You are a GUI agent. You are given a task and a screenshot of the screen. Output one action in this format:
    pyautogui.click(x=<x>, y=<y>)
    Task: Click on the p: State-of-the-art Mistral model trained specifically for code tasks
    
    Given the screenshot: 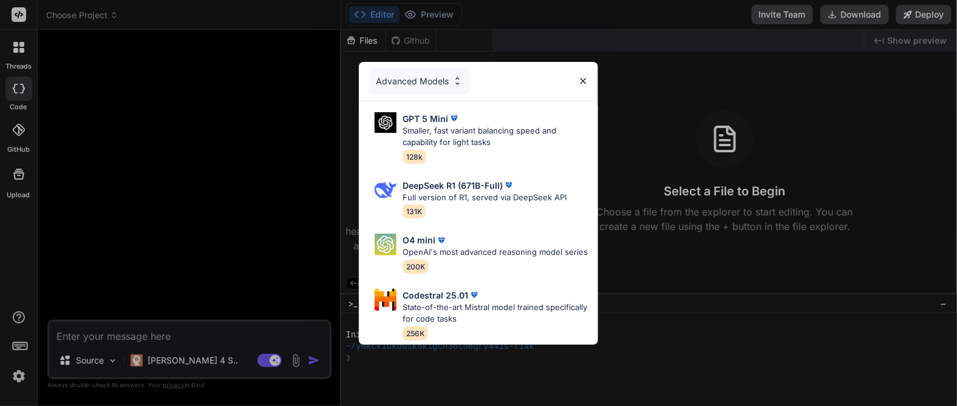 What is the action you would take?
    pyautogui.click(x=496, y=313)
    